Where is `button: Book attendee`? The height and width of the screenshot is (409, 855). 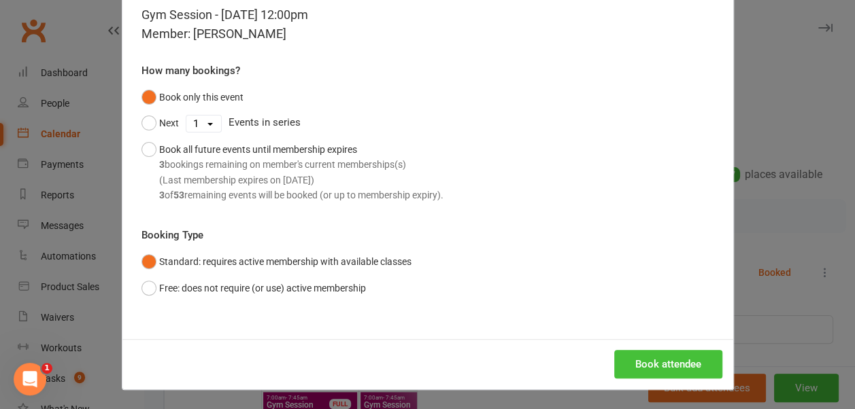
button: Book attendee is located at coordinates (668, 364).